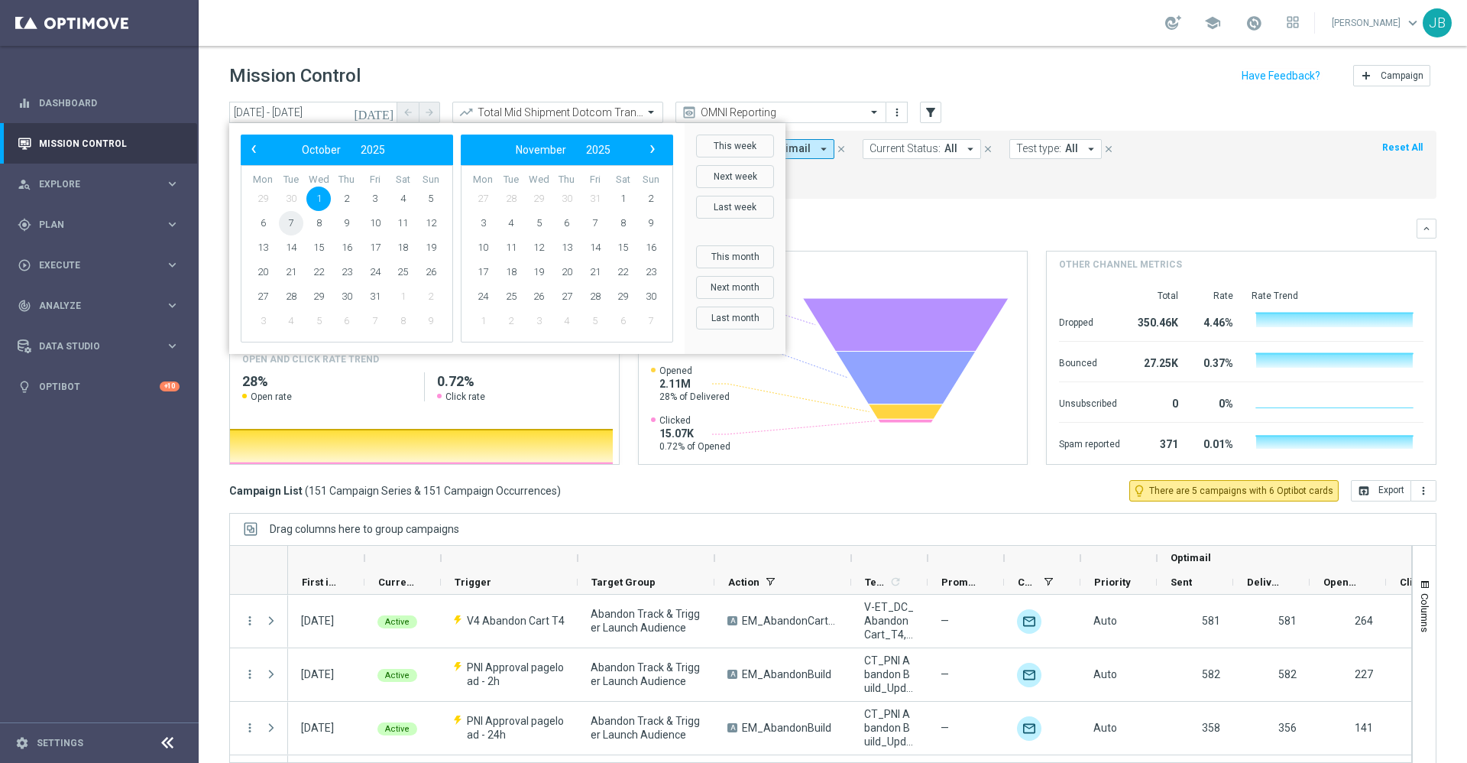 This screenshot has height=763, width=1467. Describe the element at coordinates (313, 112) in the screenshot. I see `input: Select date range` at that location.